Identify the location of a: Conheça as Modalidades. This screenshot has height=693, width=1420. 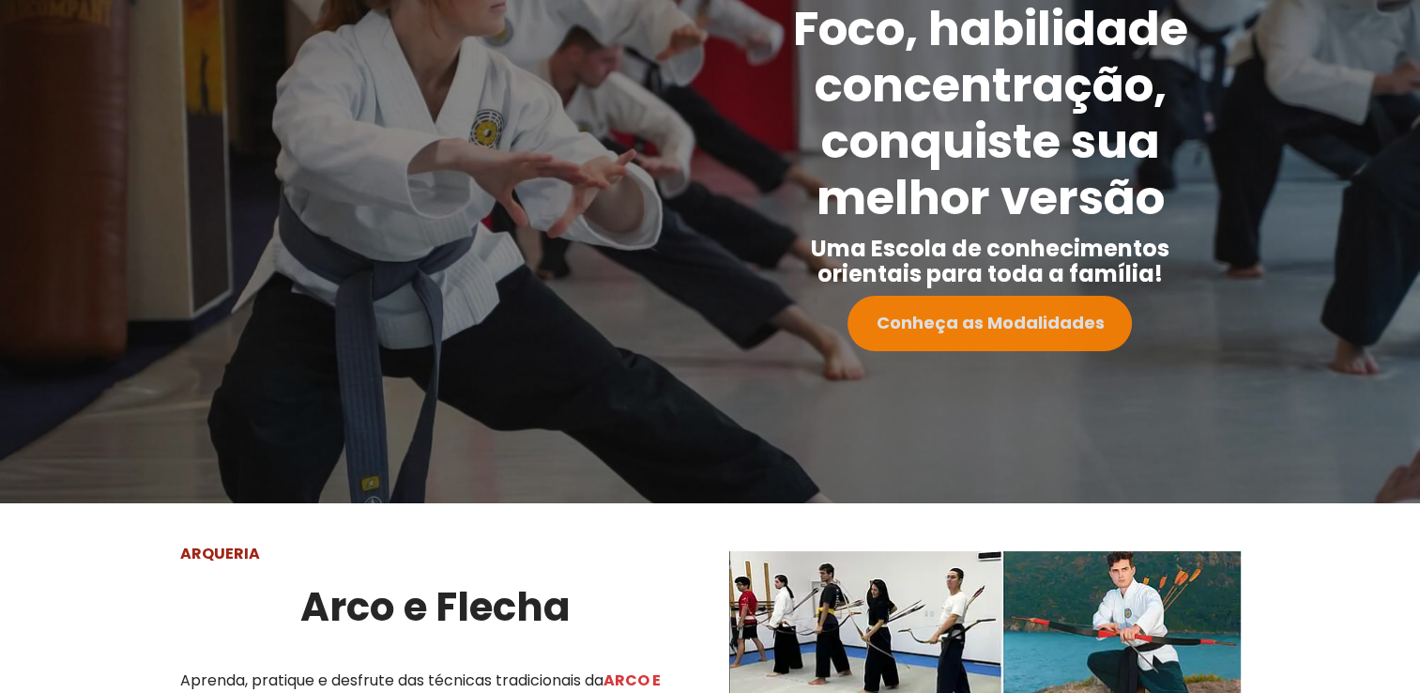
(989, 323).